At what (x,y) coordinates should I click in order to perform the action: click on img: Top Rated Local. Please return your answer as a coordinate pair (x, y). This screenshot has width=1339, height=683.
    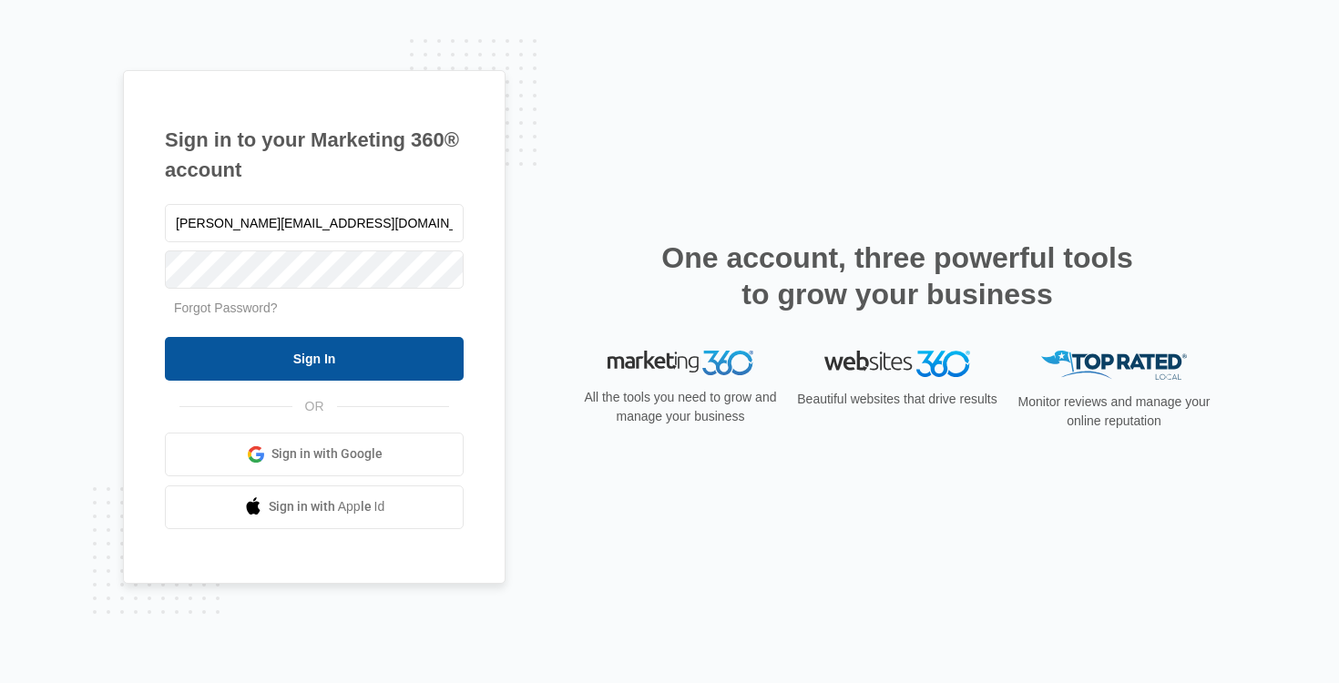
    Looking at the image, I should click on (1114, 365).